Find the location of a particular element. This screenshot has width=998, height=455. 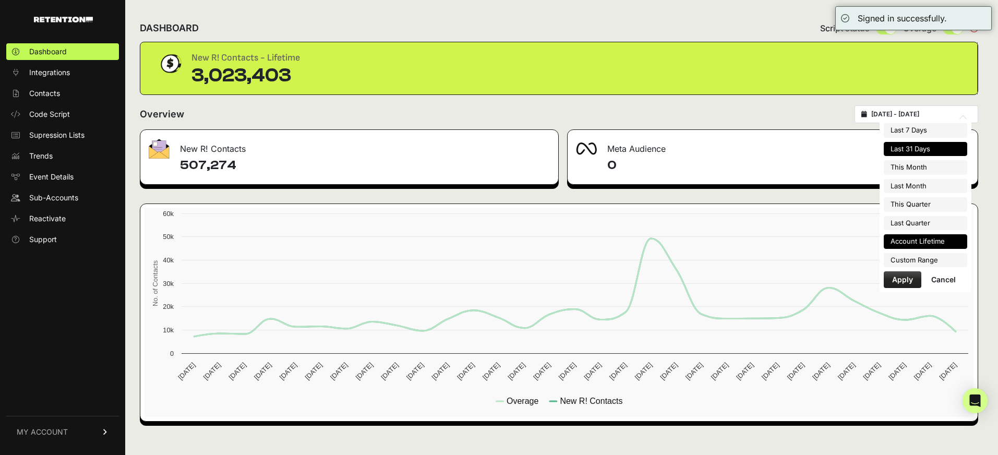

h2: Overview is located at coordinates (162, 114).